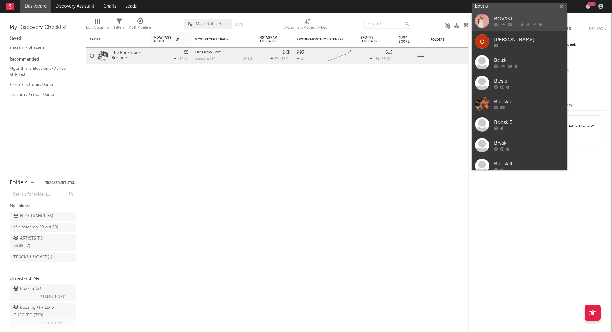 The height and width of the screenshot is (332, 612). I want to click on input: Search..., so click(388, 24).